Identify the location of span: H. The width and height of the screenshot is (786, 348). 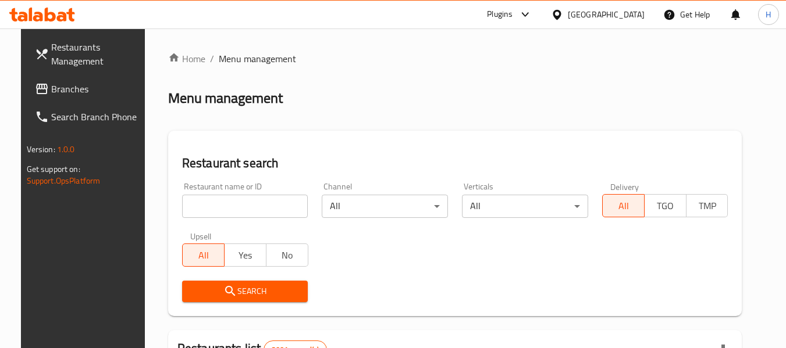
(768, 15).